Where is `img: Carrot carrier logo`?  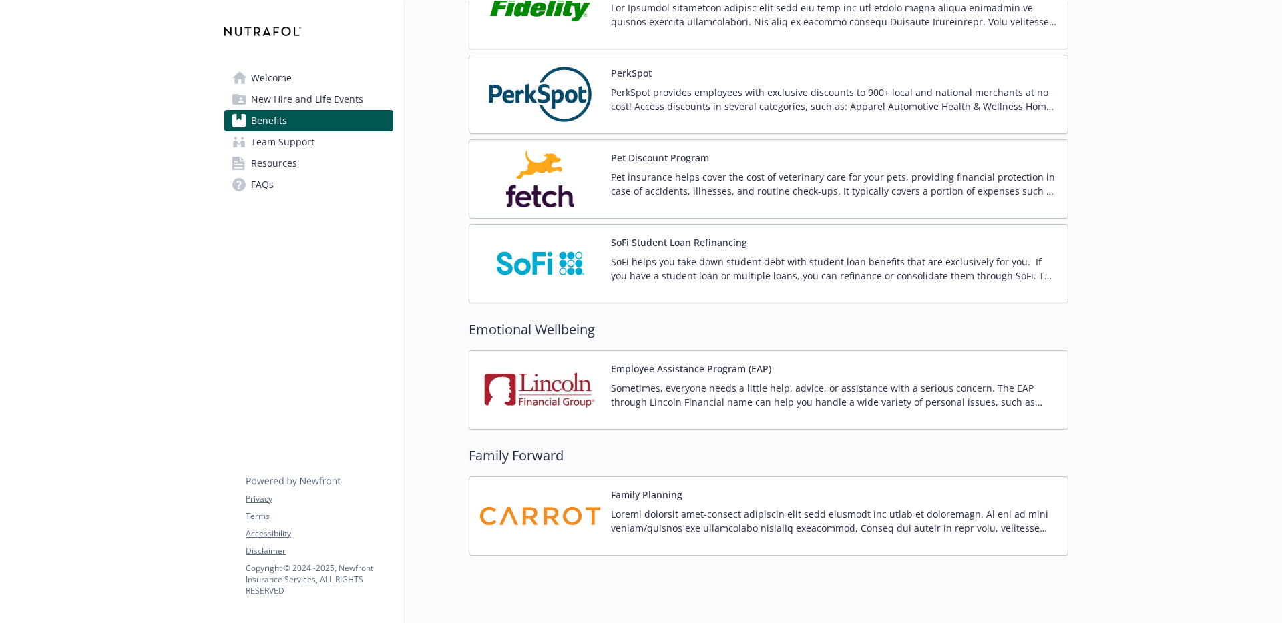 img: Carrot carrier logo is located at coordinates (540, 516).